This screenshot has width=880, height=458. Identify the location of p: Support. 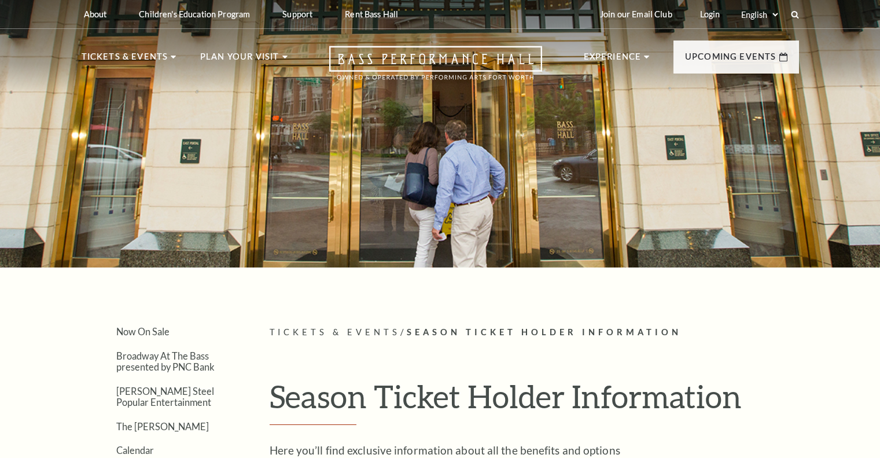
(297, 14).